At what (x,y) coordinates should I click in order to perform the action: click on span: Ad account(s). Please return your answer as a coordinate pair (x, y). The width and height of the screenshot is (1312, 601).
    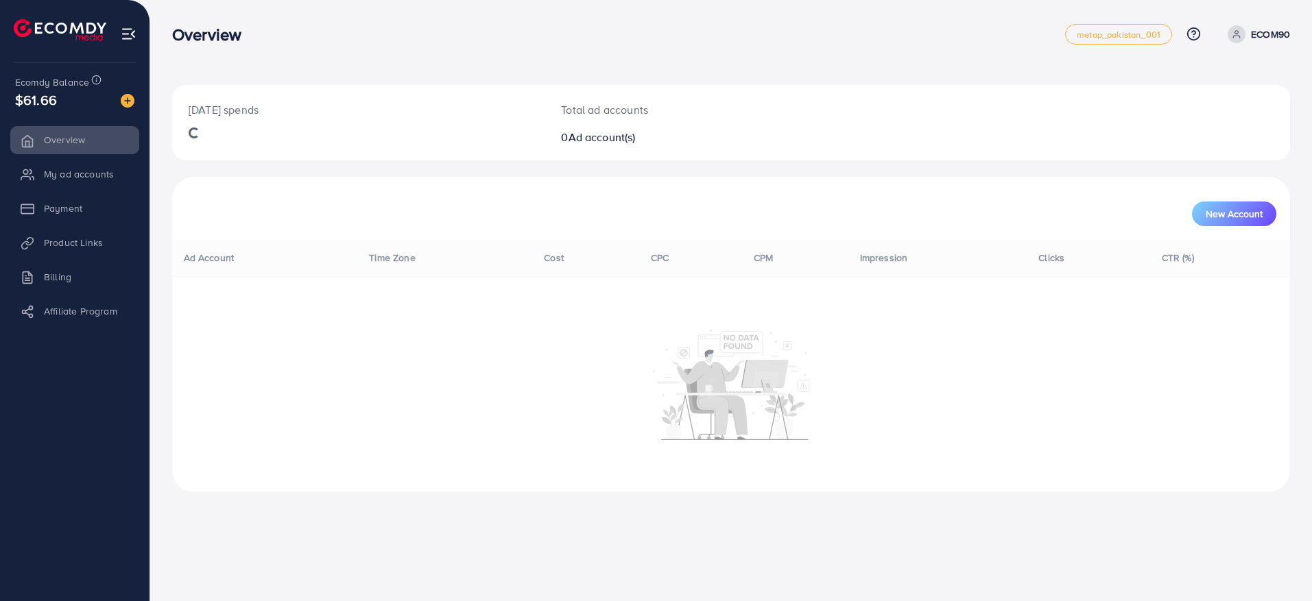
    Looking at the image, I should click on (602, 137).